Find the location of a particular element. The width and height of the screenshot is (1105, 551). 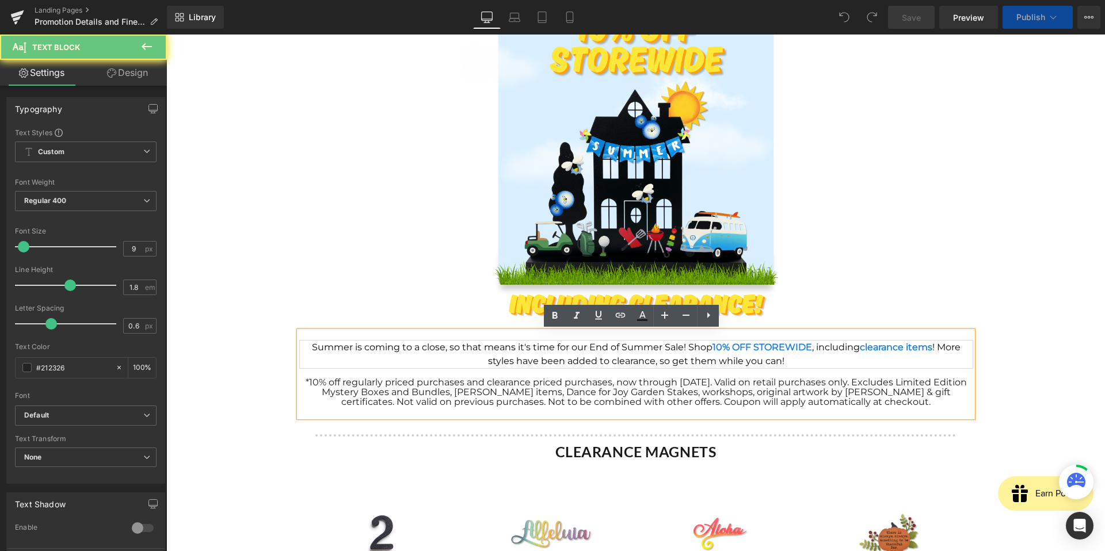

span: Text Block is located at coordinates (56, 47).